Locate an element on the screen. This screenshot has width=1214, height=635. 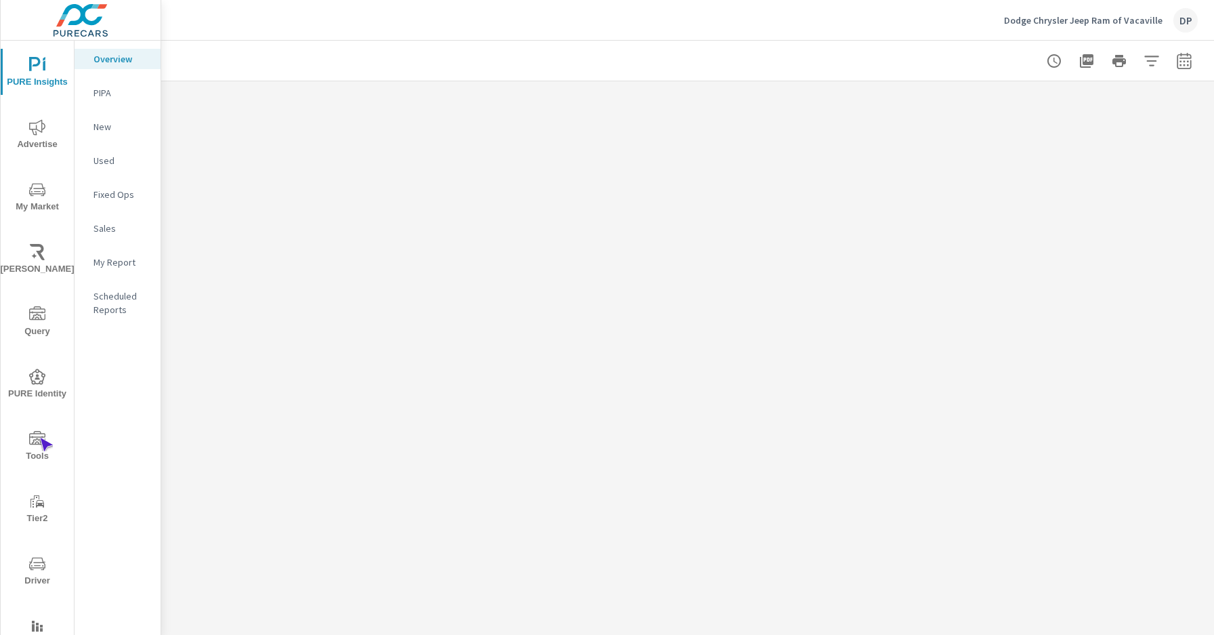
div: My Report is located at coordinates (117, 262).